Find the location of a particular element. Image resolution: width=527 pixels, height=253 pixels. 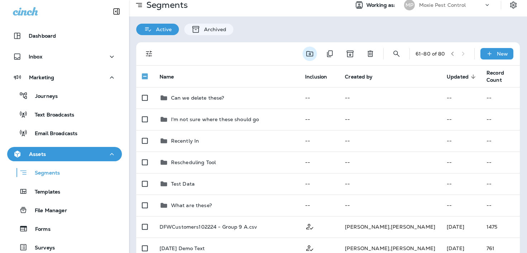

span: Record Count is located at coordinates (495, 76).